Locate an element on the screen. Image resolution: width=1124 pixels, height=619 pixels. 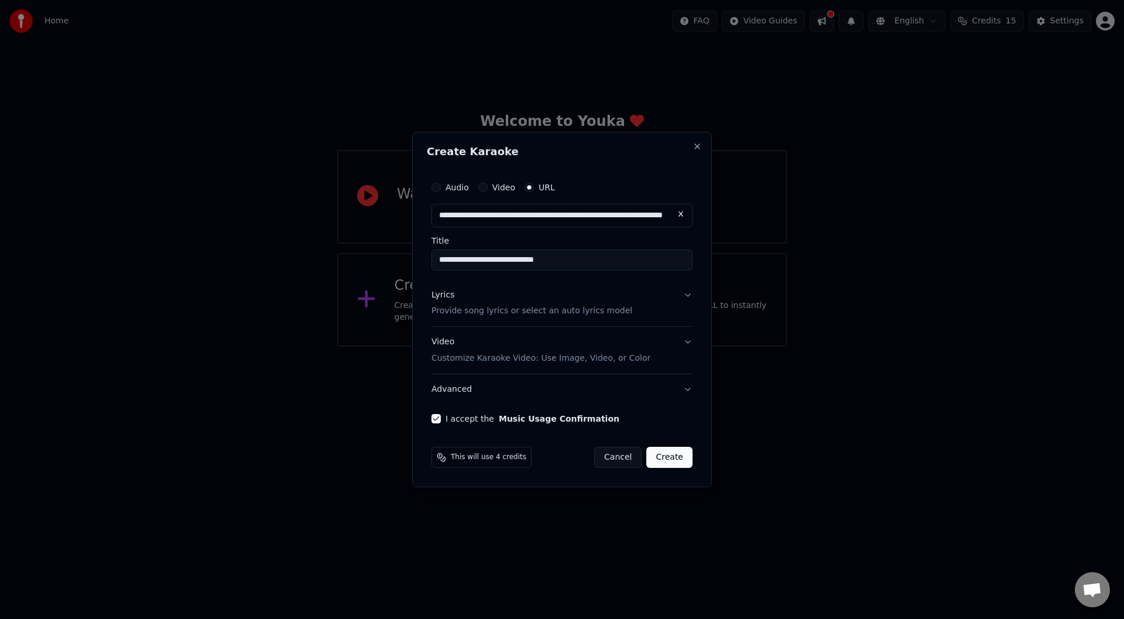
button: I accept the is located at coordinates (559, 419).